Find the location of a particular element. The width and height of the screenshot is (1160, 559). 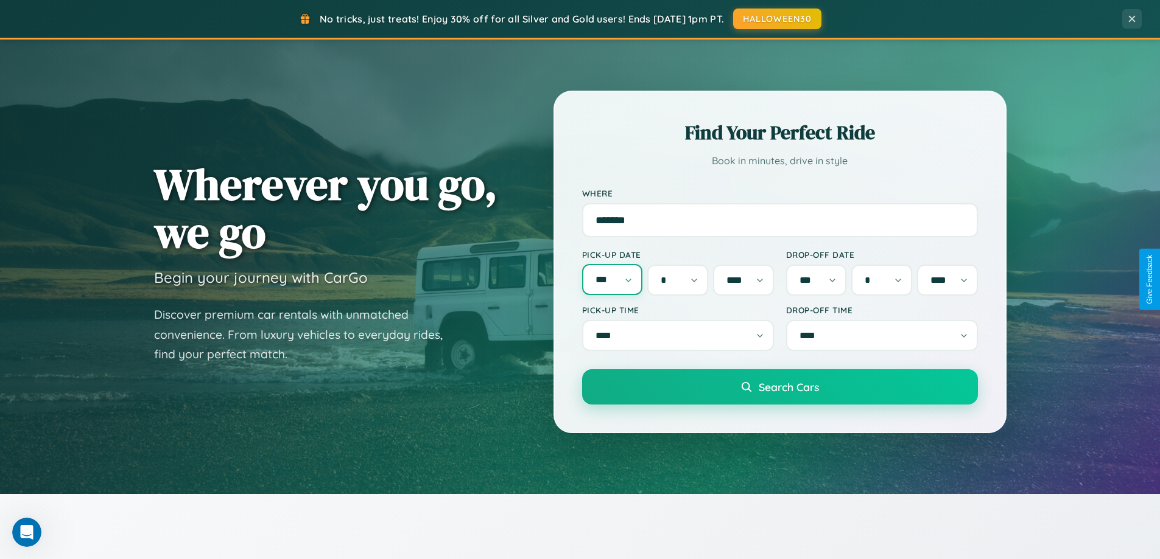

p: Discover premium car rentals with unmatched convenience. From luxury vehicles to everyday rides, ... is located at coordinates (306, 335).